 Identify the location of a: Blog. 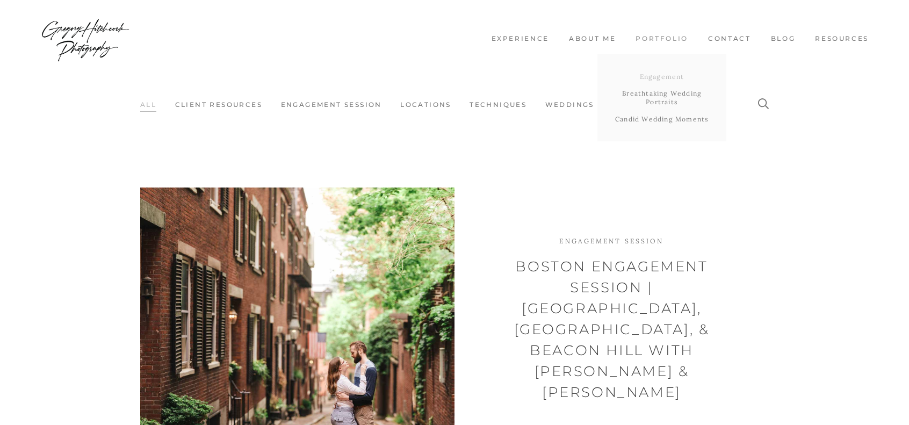
(783, 39).